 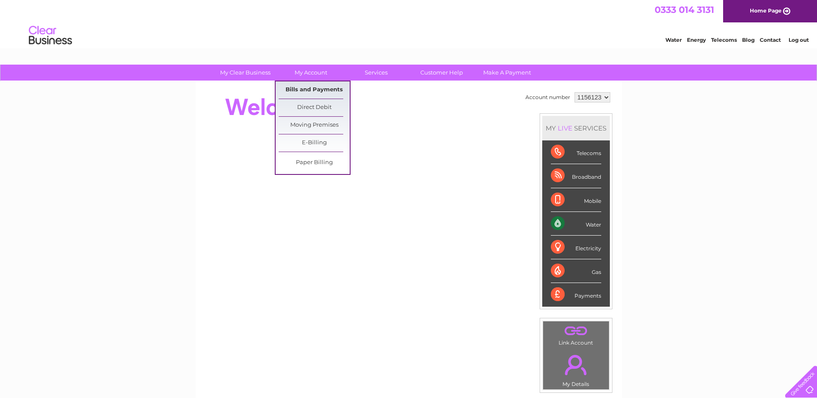 What do you see at coordinates (576, 334) in the screenshot?
I see `td: Link Account` at bounding box center [576, 334].